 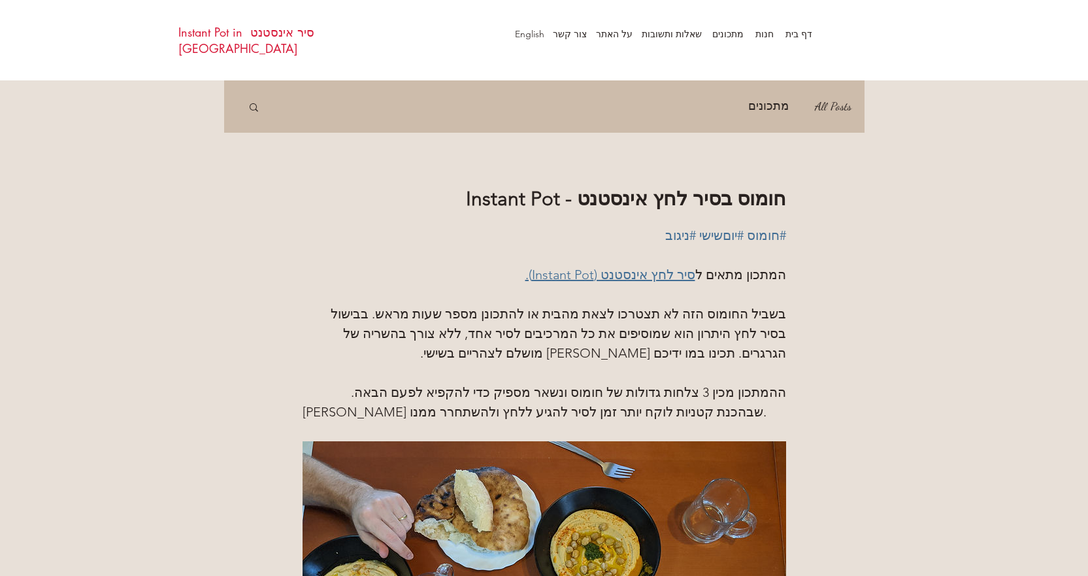 What do you see at coordinates (529, 34) in the screenshot?
I see `a: English` at bounding box center [529, 34].